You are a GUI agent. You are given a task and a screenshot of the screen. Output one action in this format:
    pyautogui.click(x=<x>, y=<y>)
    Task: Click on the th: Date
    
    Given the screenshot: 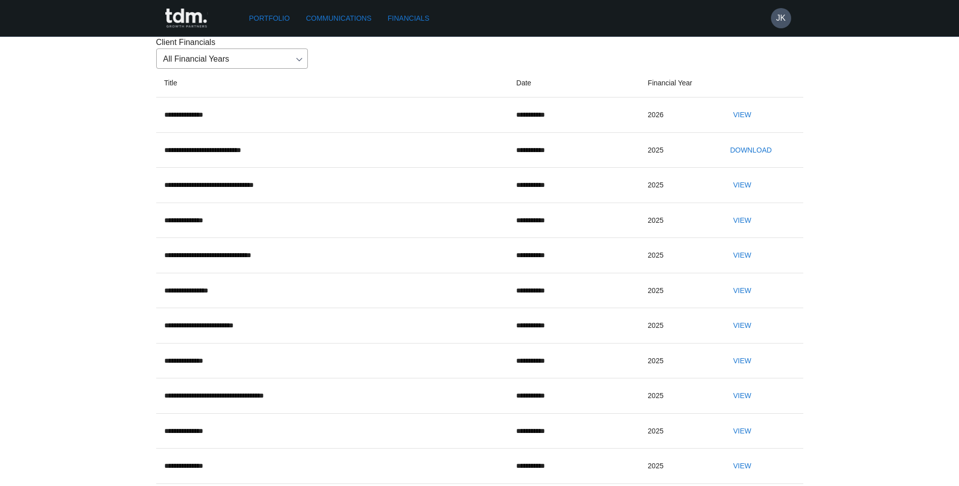 What is the action you would take?
    pyautogui.click(x=574, y=83)
    